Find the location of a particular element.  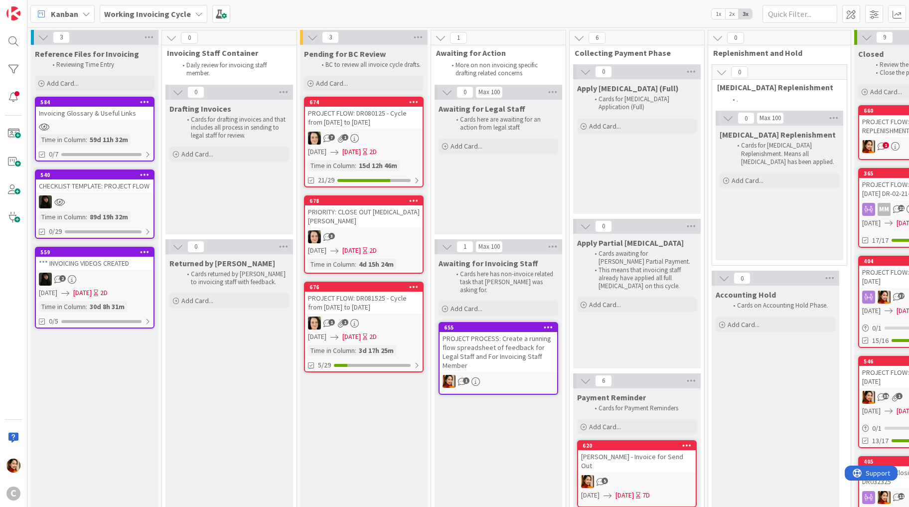

li: Cards on Accounting Hold Phase. is located at coordinates (780, 305).